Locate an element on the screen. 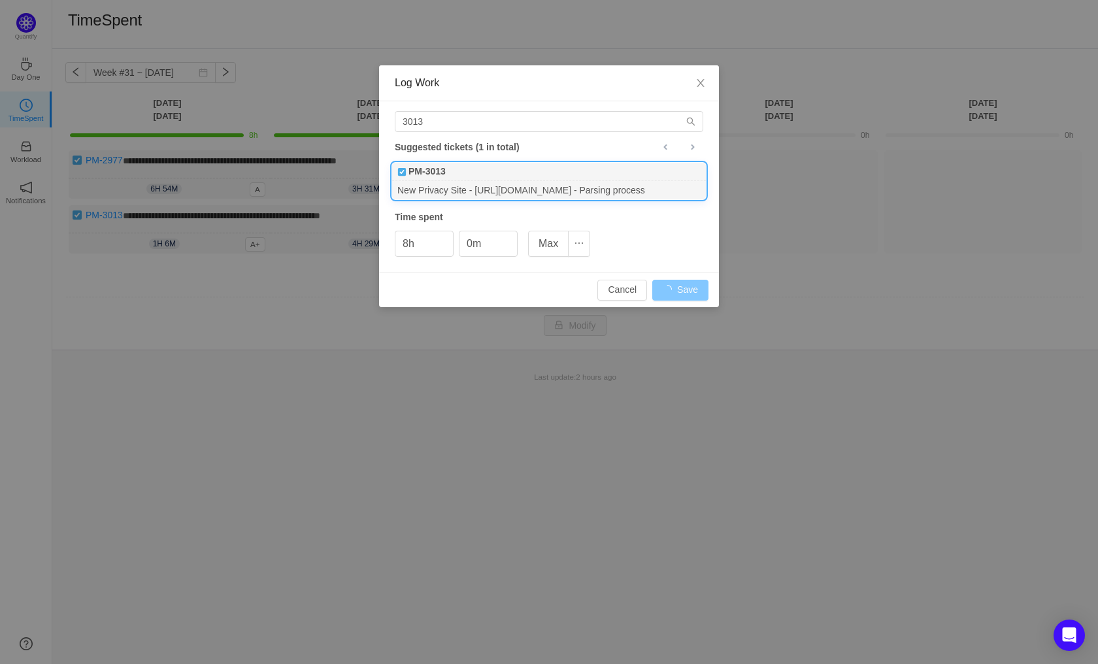 The image size is (1098, 664). input: Search is located at coordinates (549, 122).